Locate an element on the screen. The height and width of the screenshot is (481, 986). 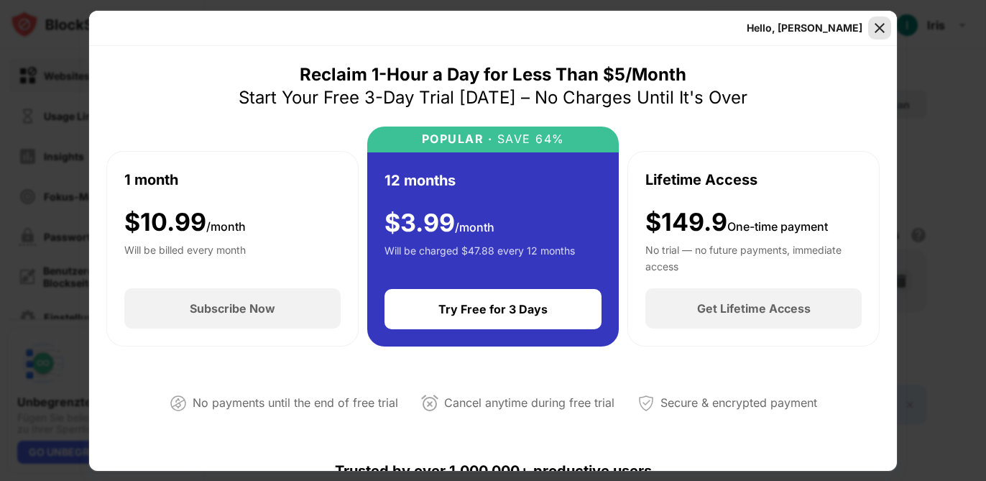
div: 1 month is located at coordinates (151, 180).